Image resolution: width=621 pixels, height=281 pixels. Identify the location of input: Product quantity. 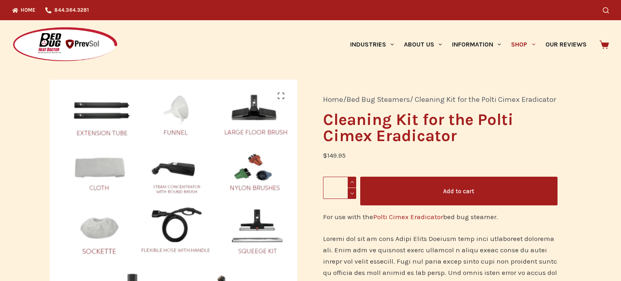
(340, 188).